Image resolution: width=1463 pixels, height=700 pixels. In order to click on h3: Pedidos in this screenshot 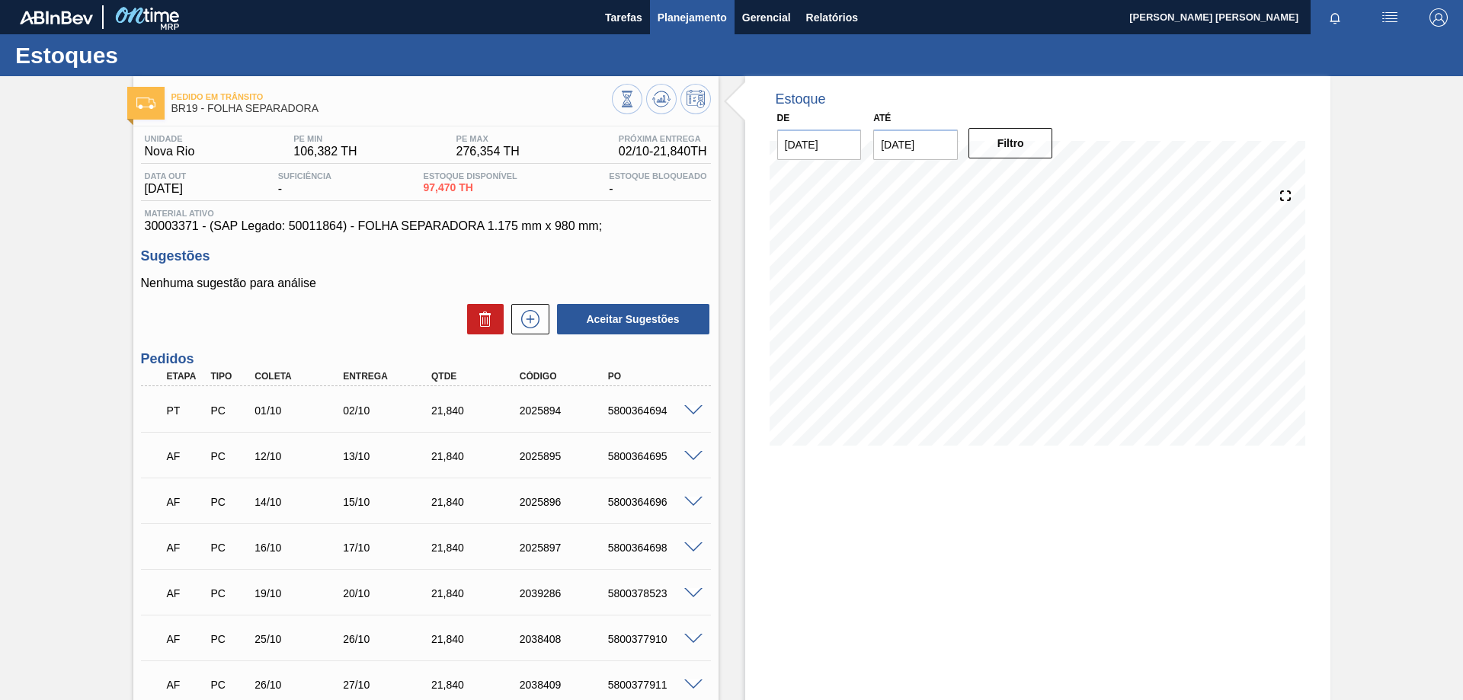, I will do `click(426, 359)`.